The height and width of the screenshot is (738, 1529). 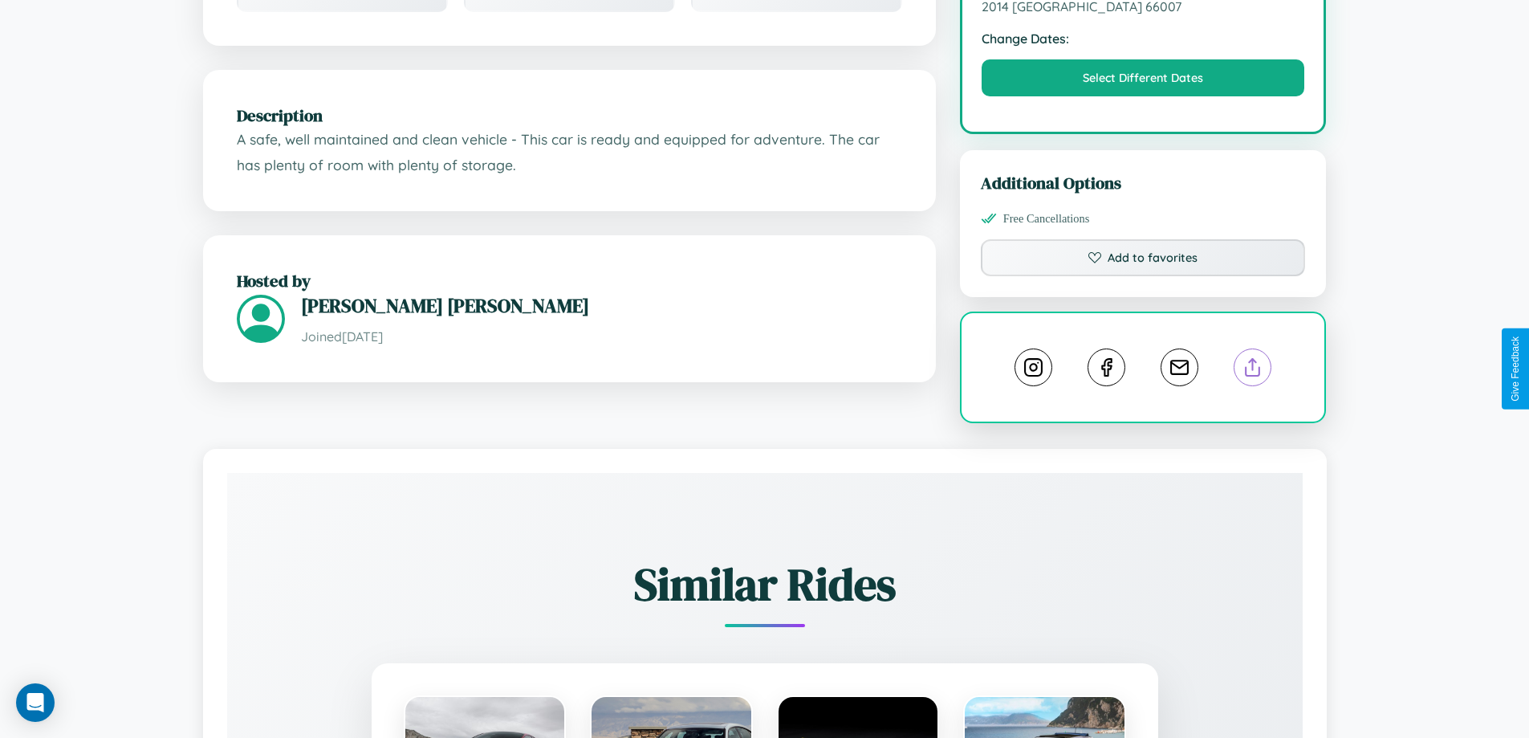 I want to click on span: Free Cancellations, so click(x=1047, y=218).